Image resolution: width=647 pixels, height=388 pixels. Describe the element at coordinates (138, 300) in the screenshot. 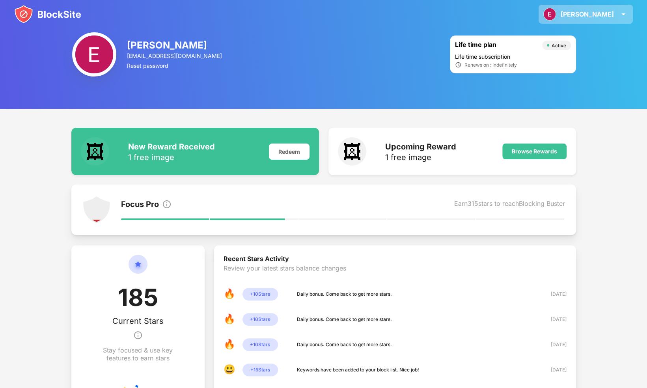

I see `div: 185` at that location.